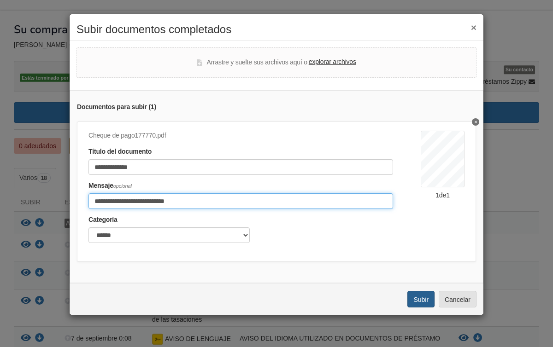 The height and width of the screenshot is (347, 553). Describe the element at coordinates (154, 29) in the screenshot. I see `font: Subir documentos completados` at that location.